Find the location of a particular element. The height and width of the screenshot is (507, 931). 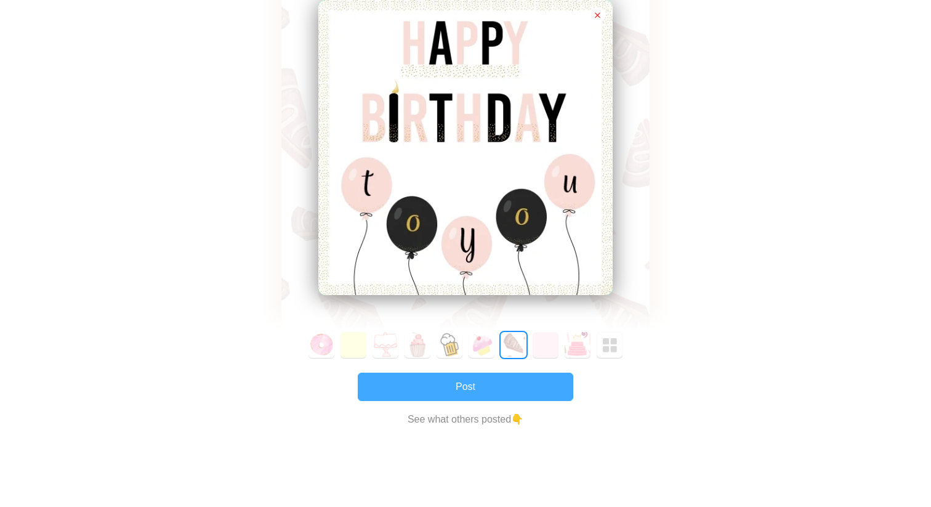

button: 8 is located at coordinates (577, 345).